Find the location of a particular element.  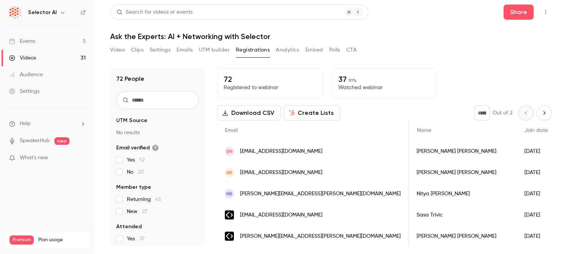

span: Email verified is located at coordinates (137, 148).